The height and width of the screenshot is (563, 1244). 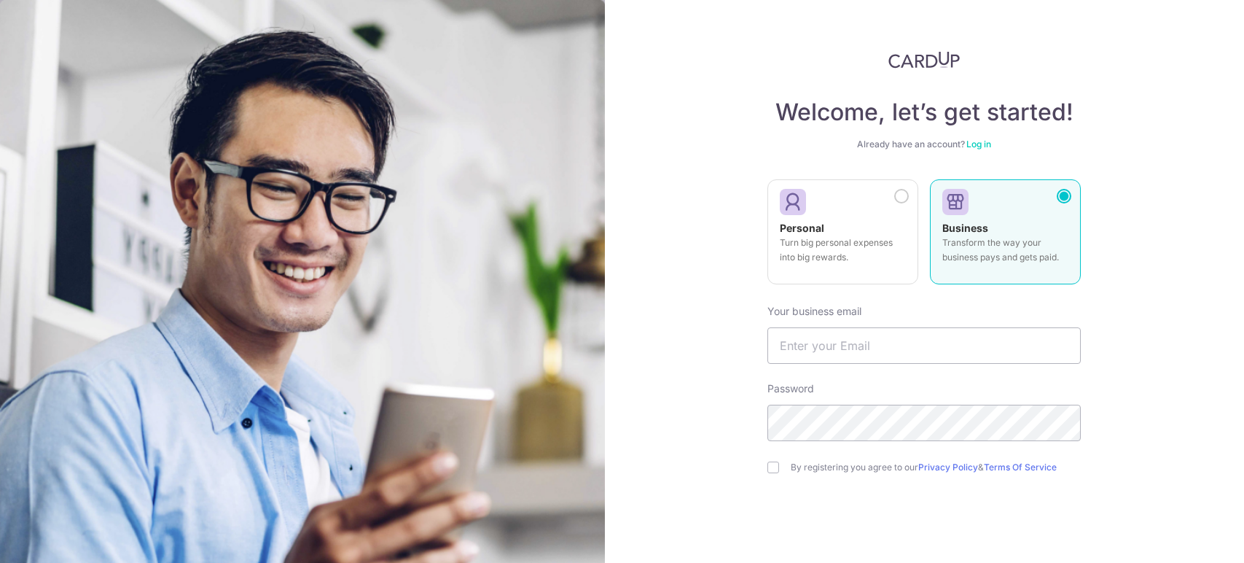 What do you see at coordinates (936, 467) in the screenshot?
I see `label: By registering you agree to our &` at bounding box center [936, 467].